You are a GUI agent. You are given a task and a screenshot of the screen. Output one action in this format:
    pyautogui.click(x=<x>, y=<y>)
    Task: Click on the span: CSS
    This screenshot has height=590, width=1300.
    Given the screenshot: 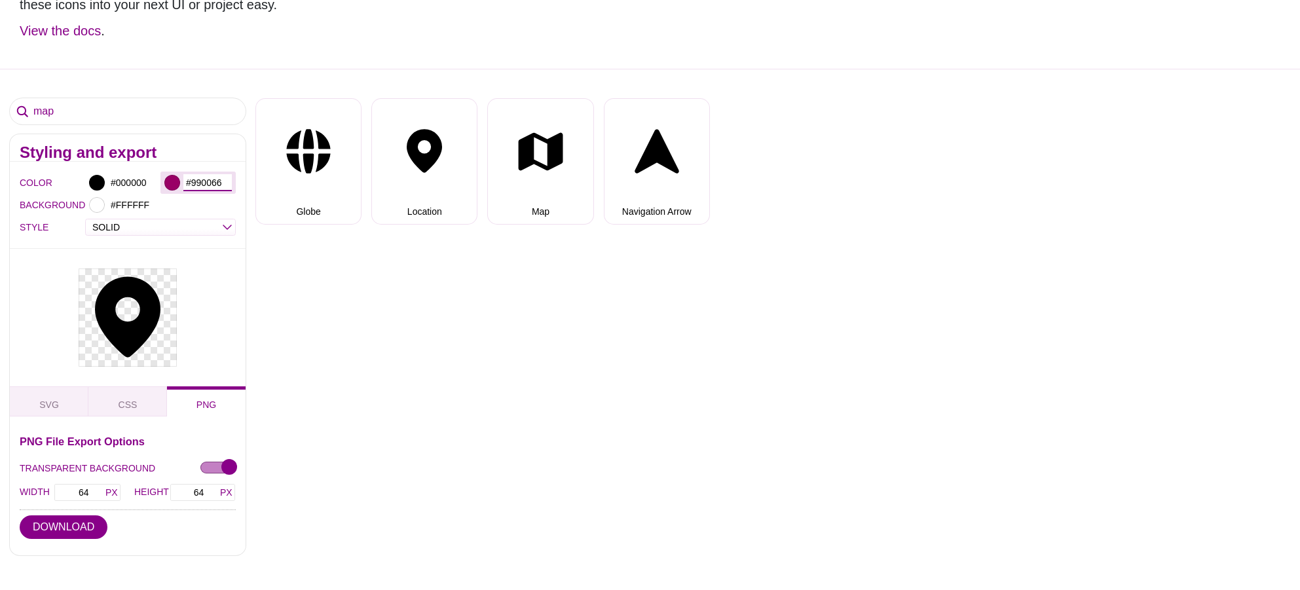 What is the action you would take?
    pyautogui.click(x=128, y=405)
    